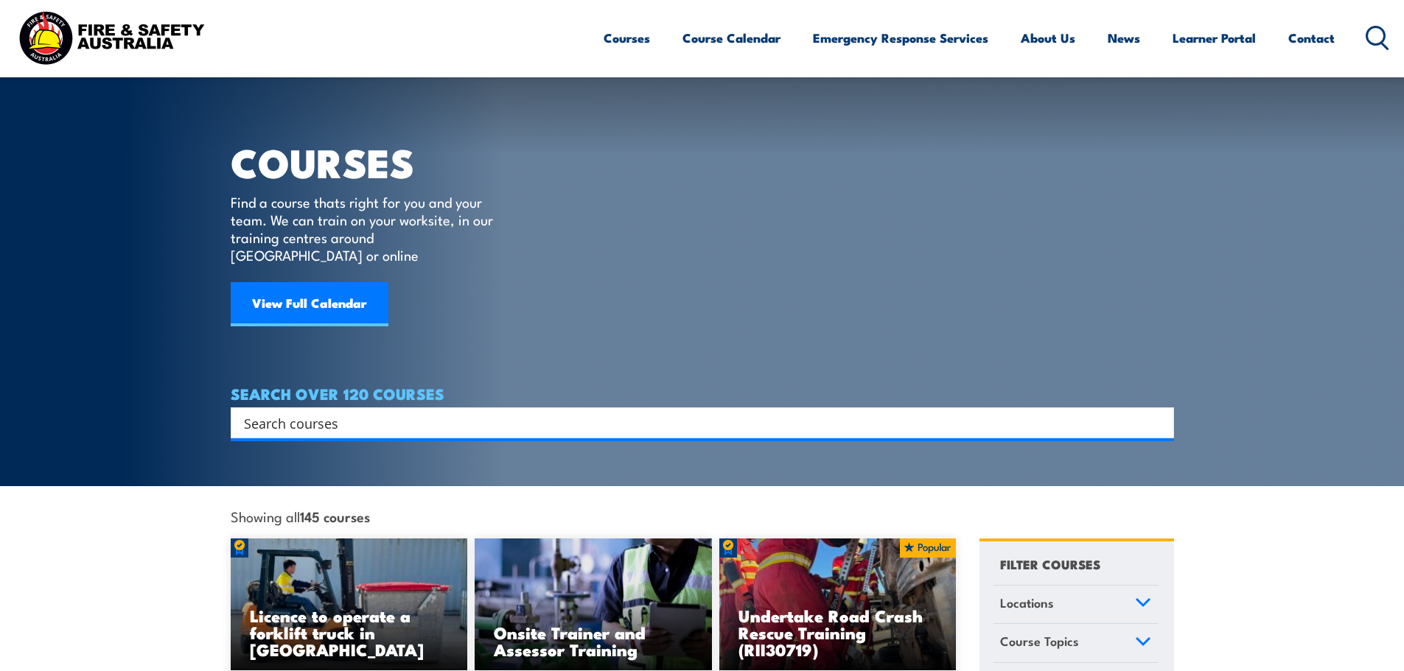  I want to click on a: Course Topics, so click(1075, 643).